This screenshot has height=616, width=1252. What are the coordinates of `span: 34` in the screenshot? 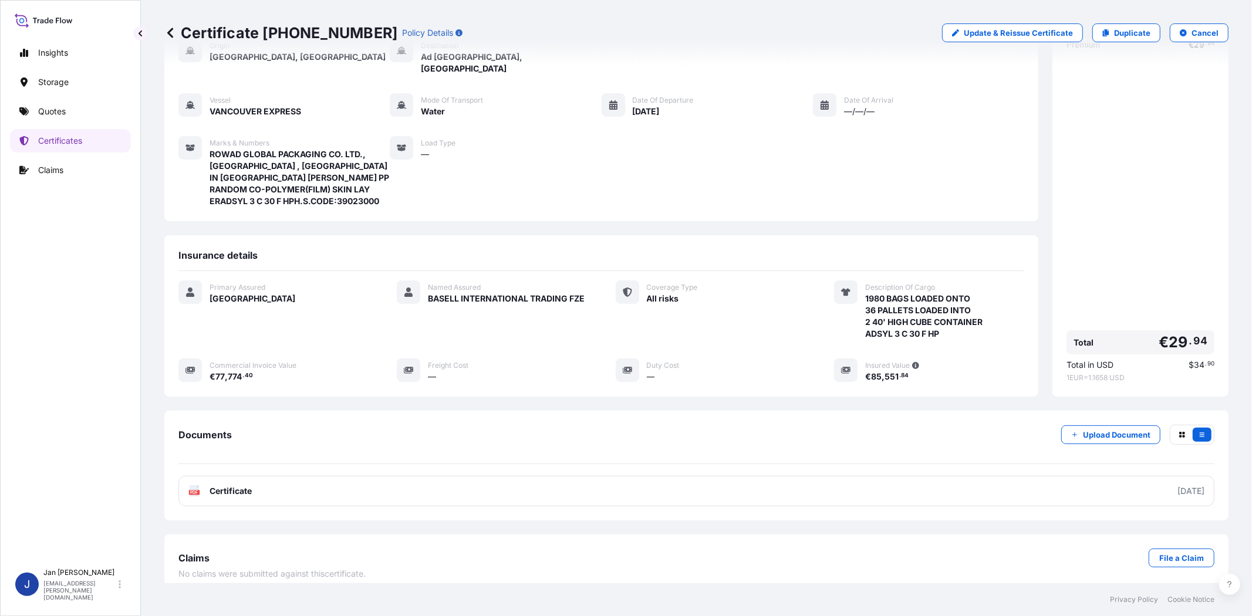 It's located at (1199, 365).